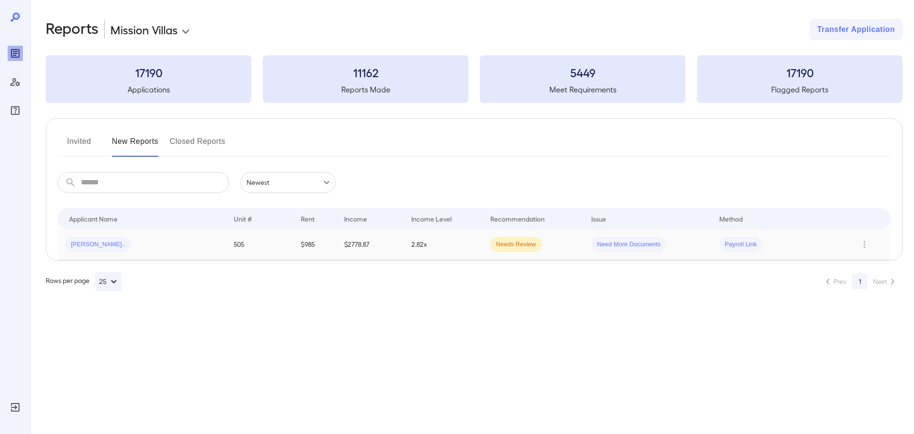 The width and height of the screenshot is (914, 434). I want to click on h2: Reports, so click(72, 30).